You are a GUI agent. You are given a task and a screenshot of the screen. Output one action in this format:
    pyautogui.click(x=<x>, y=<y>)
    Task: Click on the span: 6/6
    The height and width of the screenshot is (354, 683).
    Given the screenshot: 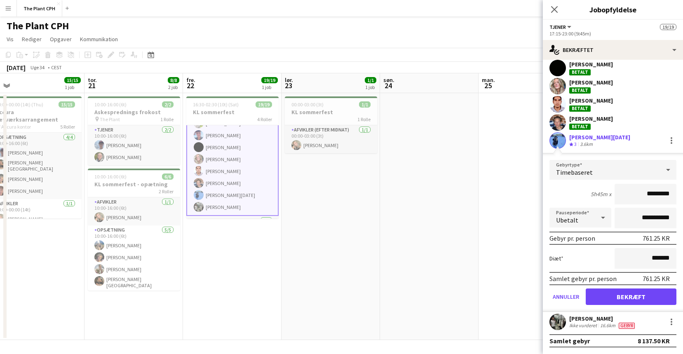 What is the action you would take?
    pyautogui.click(x=168, y=176)
    